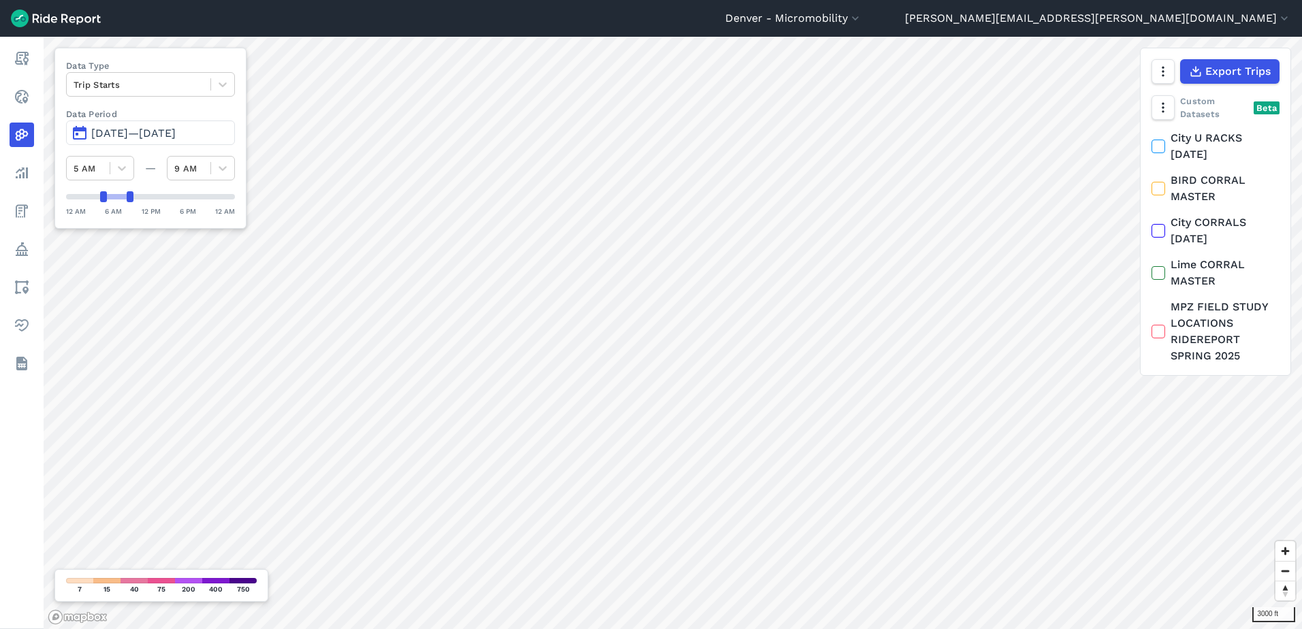 The image size is (1302, 629). What do you see at coordinates (1215, 332) in the screenshot?
I see `label: MPZ FIELD STUDY LOCATIONS RIDEREPORT SPRING 2025` at bounding box center [1215, 332].